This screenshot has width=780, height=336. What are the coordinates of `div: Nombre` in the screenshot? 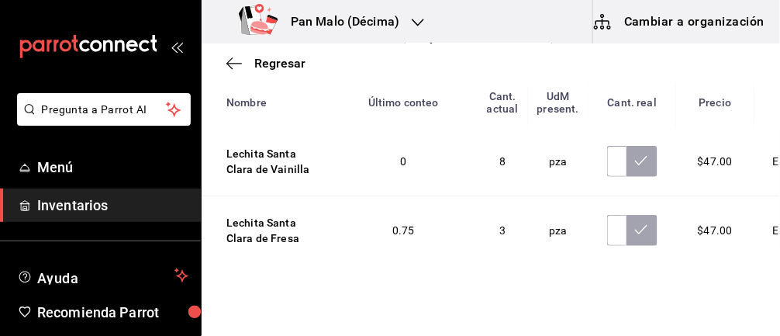 It's located at (273, 102).